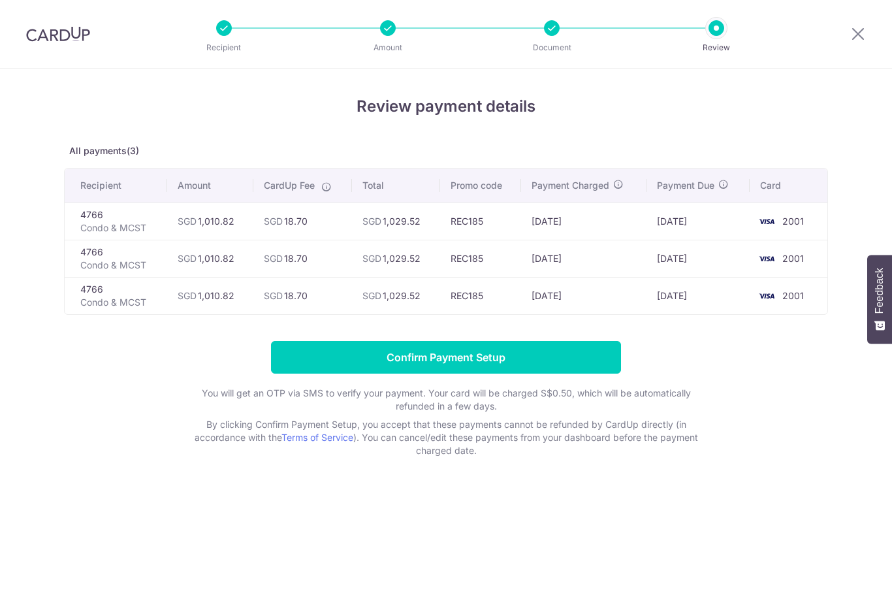 The image size is (892, 599). What do you see at coordinates (317, 437) in the screenshot?
I see `a: Terms of Service` at bounding box center [317, 437].